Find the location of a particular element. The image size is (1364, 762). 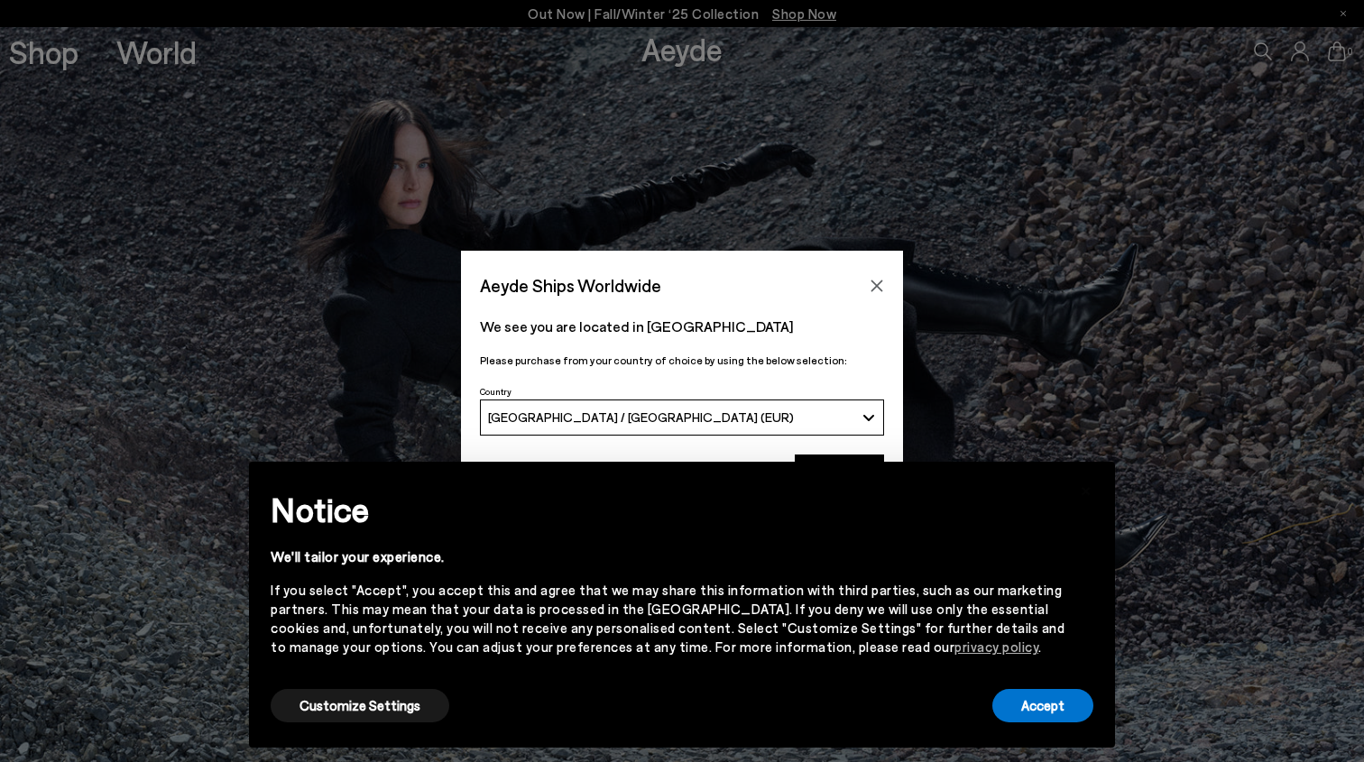

a: privacy policy is located at coordinates (996, 647).